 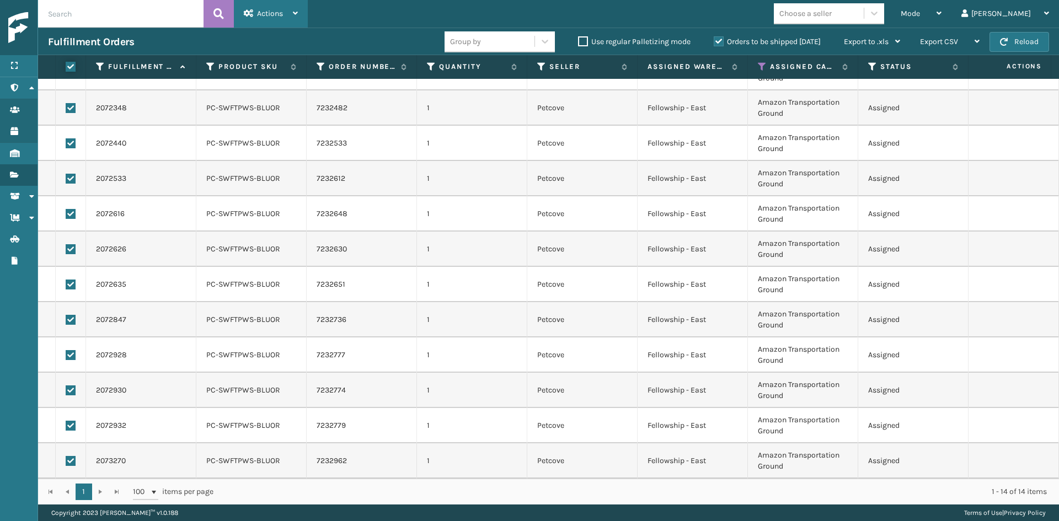 What do you see at coordinates (362, 390) in the screenshot?
I see `td: 7232774` at bounding box center [362, 390].